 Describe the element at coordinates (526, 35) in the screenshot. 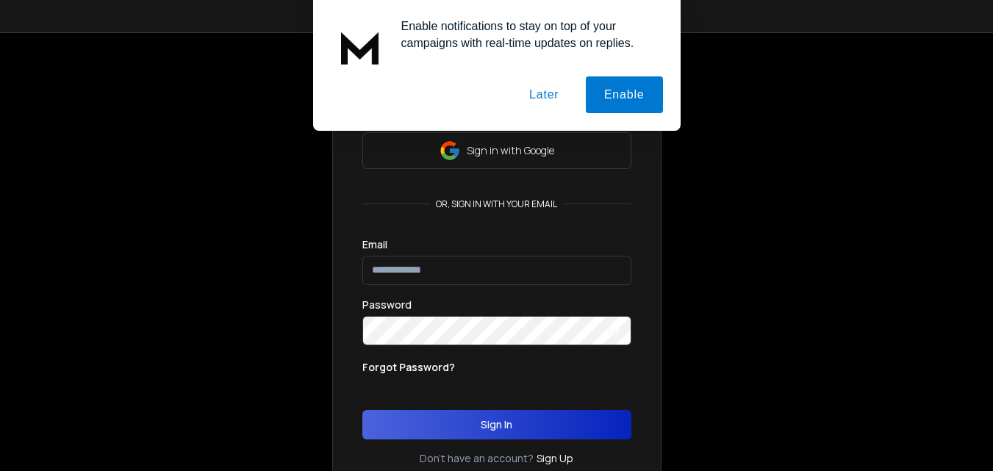

I see `div: Enable notifications to stay on top of your campaigns with real-time updates on replies.` at that location.